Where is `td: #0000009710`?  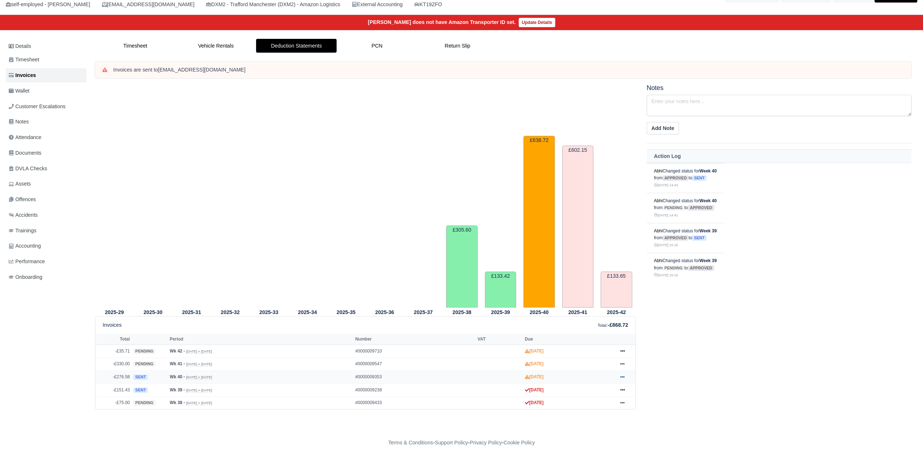
td: #0000009710 is located at coordinates (414, 351).